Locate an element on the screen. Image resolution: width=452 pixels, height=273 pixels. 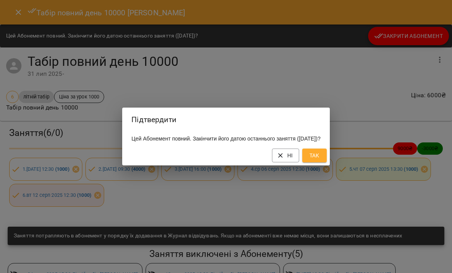
h2: Підтвердити is located at coordinates (226, 119).